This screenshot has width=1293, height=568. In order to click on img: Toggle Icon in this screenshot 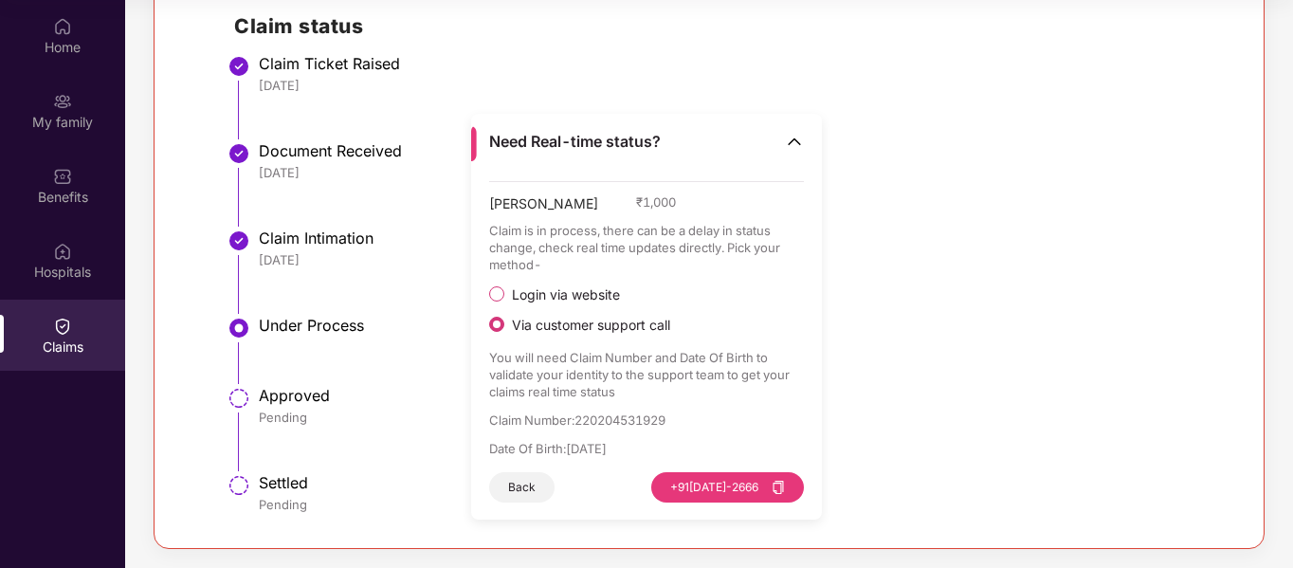, I will do `click(794, 141)`.